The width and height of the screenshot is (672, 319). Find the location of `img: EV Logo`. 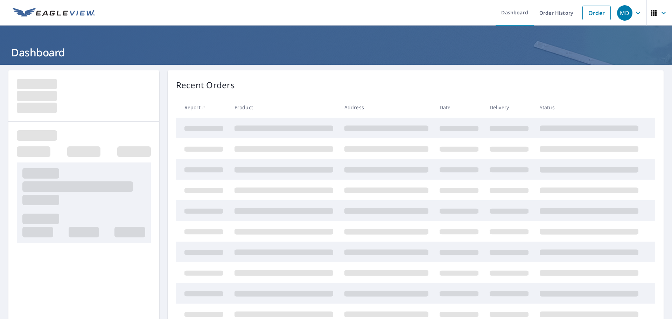

img: EV Logo is located at coordinates (54, 13).